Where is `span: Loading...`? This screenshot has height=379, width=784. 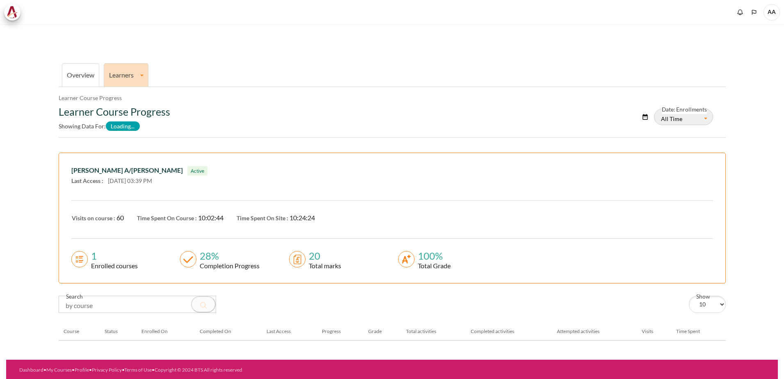 span: Loading... is located at coordinates (123, 126).